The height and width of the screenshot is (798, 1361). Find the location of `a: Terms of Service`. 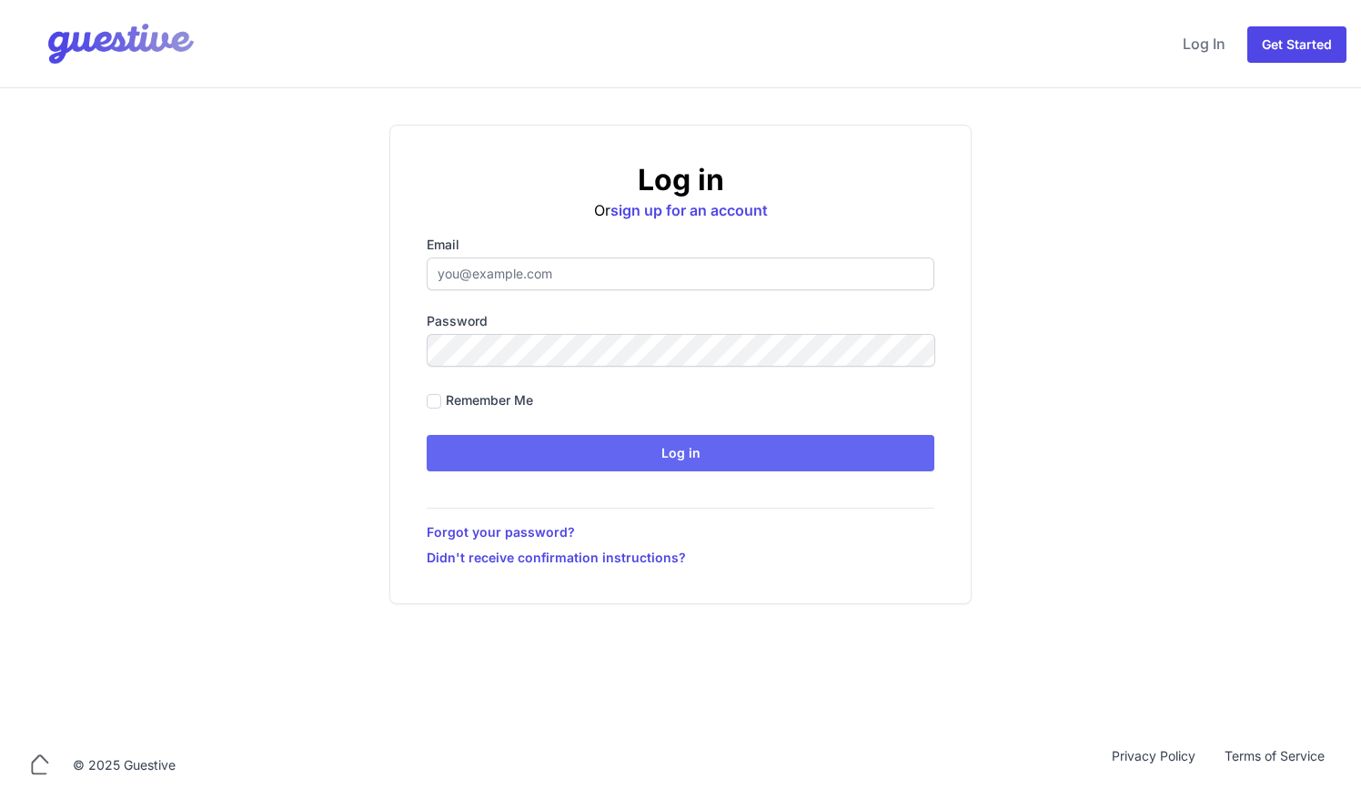

a: Terms of Service is located at coordinates (1275, 765).